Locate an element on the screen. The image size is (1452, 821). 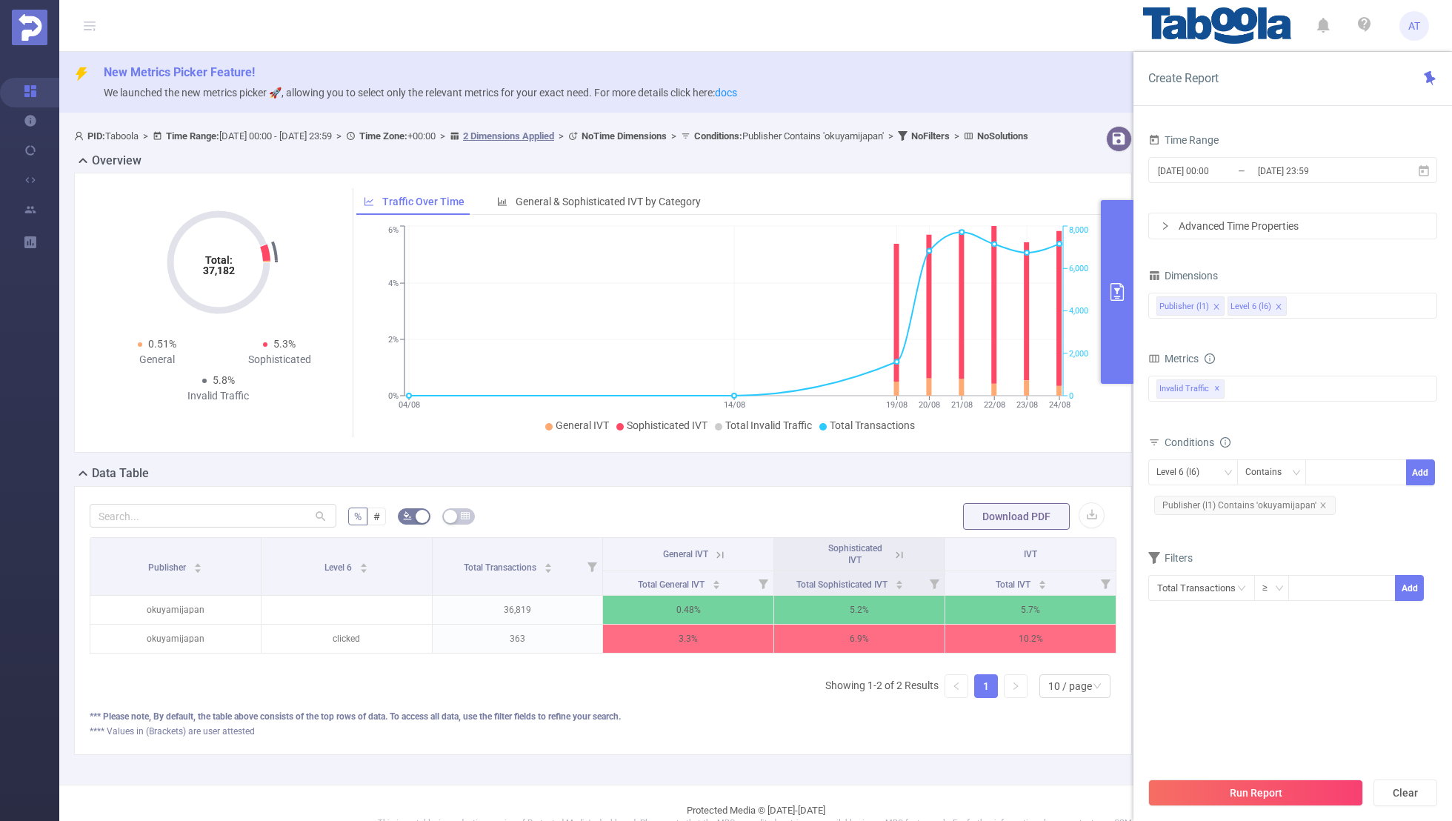
i: icon: table is located at coordinates (465, 516).